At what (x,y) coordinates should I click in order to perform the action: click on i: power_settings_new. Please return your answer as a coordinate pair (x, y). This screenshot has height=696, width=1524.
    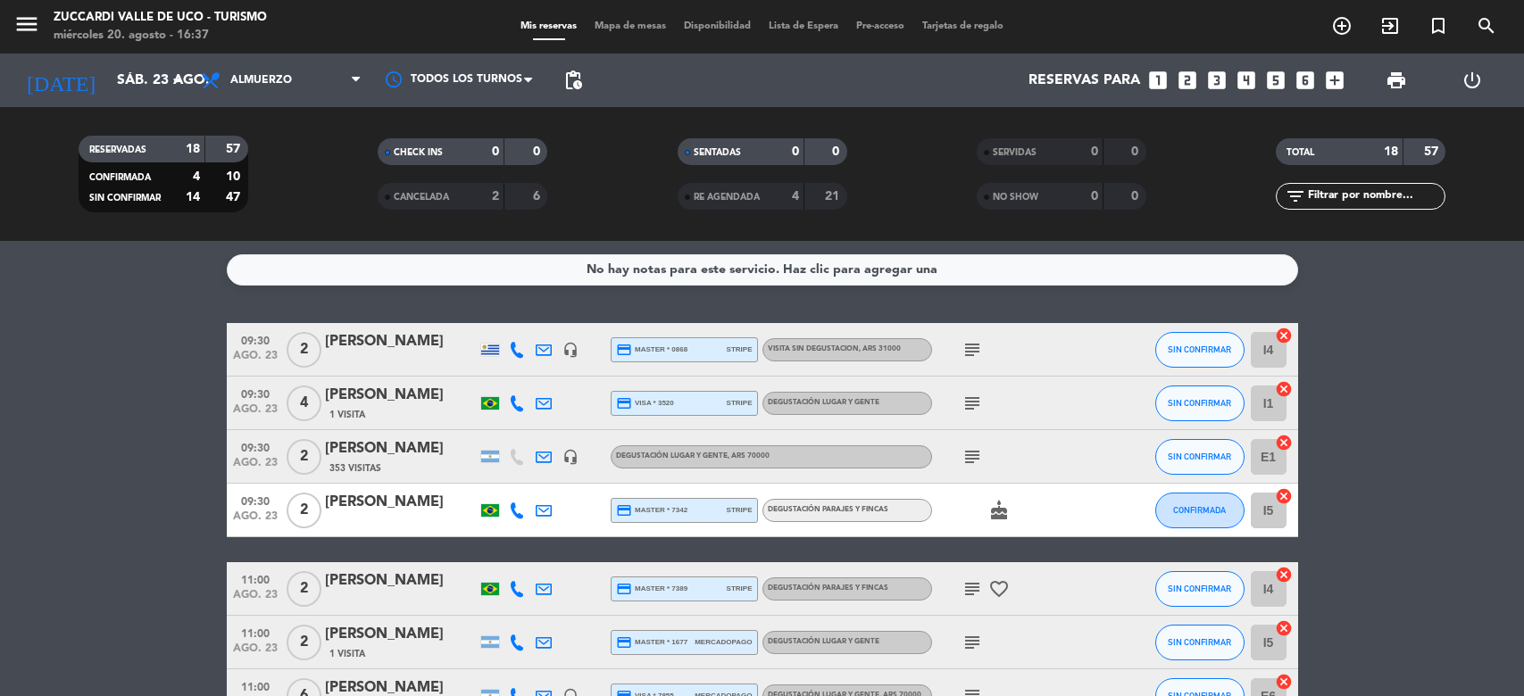
    Looking at the image, I should click on (1472, 80).